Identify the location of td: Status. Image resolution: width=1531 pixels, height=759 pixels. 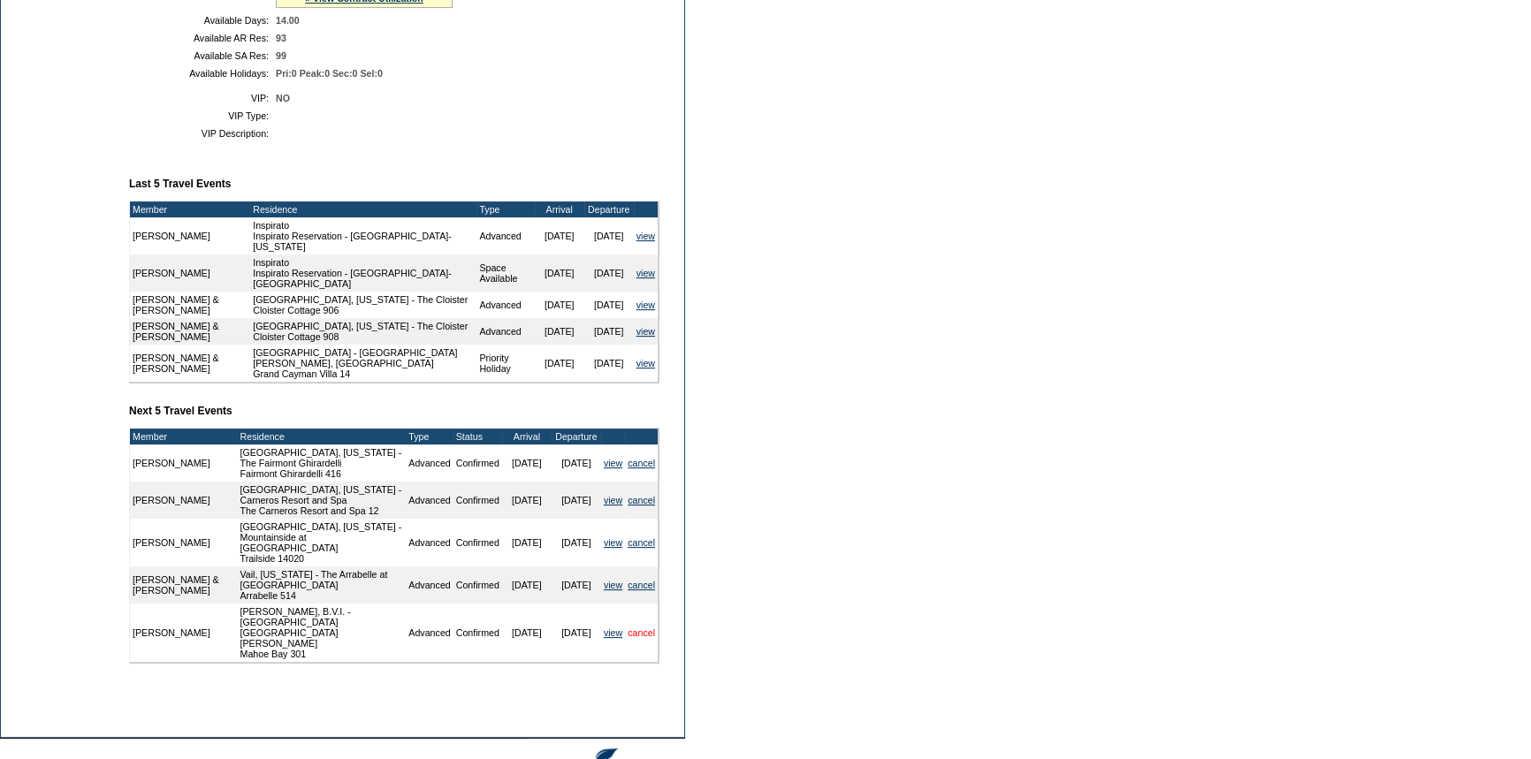
(477, 437).